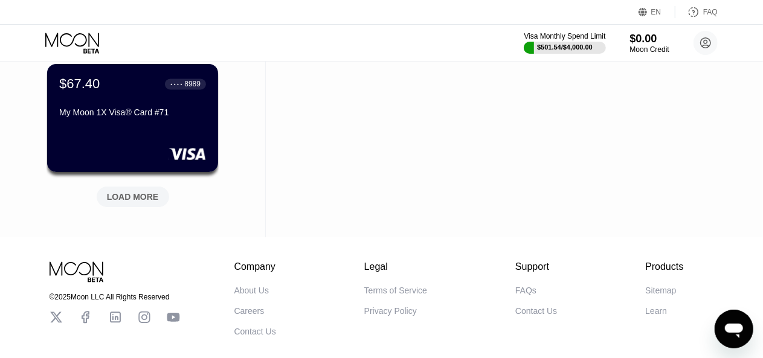  What do you see at coordinates (192, 84) in the screenshot?
I see `div: 8989` at bounding box center [192, 84].